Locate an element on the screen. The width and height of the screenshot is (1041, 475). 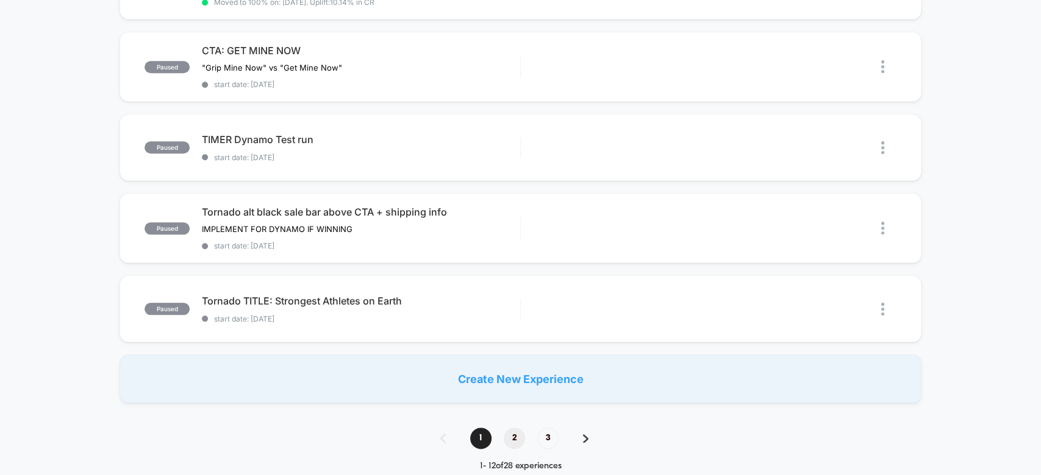
span: Tornado alt black sale bar above CTA + shipping info is located at coordinates (360, 212).